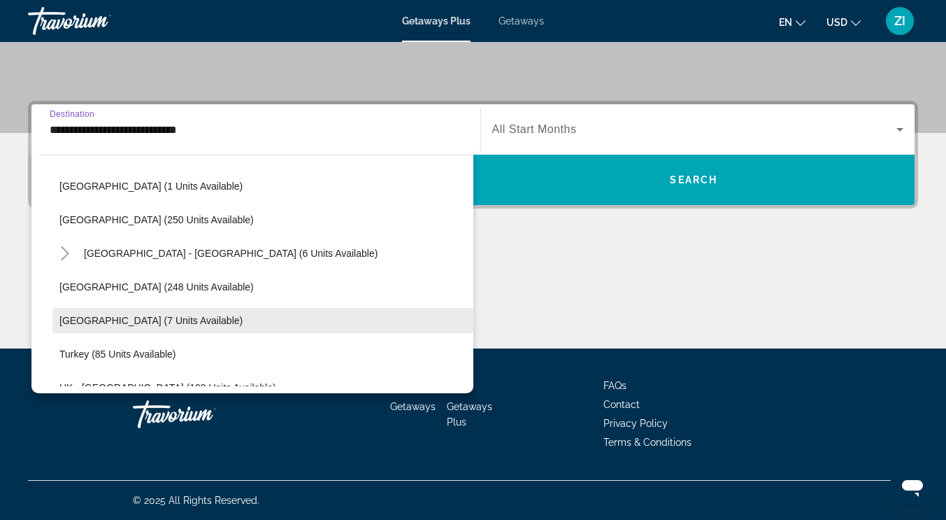  What do you see at coordinates (263, 354) in the screenshot?
I see `button: Turkey (85 units available)` at bounding box center [263, 354].